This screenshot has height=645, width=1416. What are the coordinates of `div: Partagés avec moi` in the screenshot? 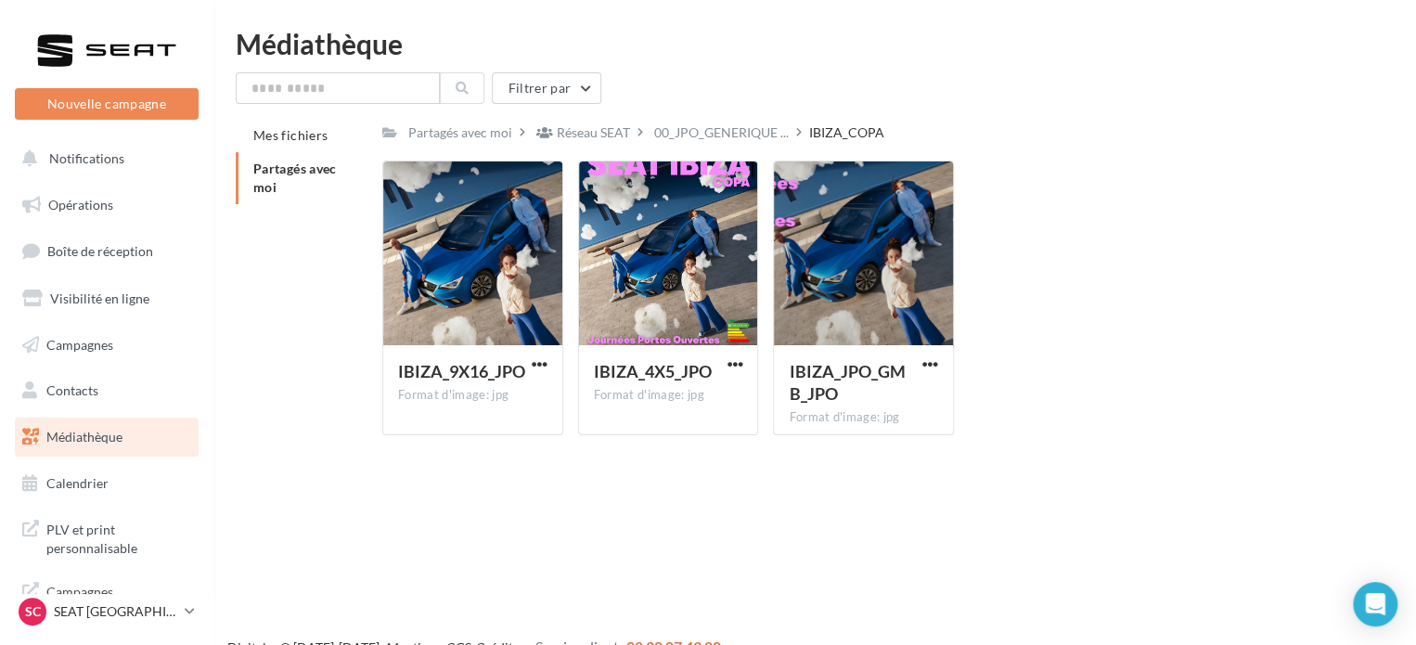 It's located at (460, 133).